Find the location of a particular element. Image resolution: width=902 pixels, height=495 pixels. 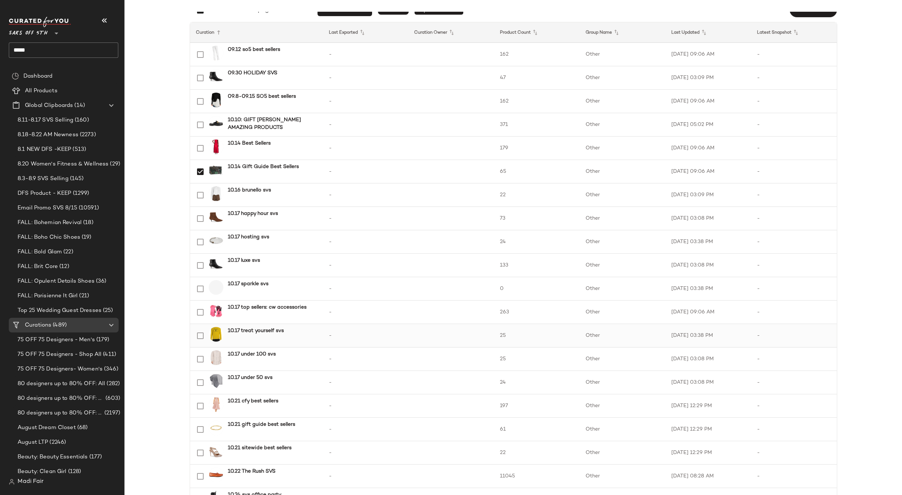

span: 75 OFF 75 Designers- Women's is located at coordinates (60, 369).